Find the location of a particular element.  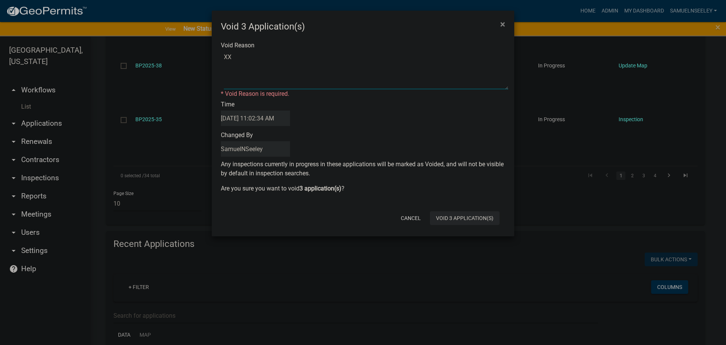

h4: Void 3 Application(s) is located at coordinates (263, 26).